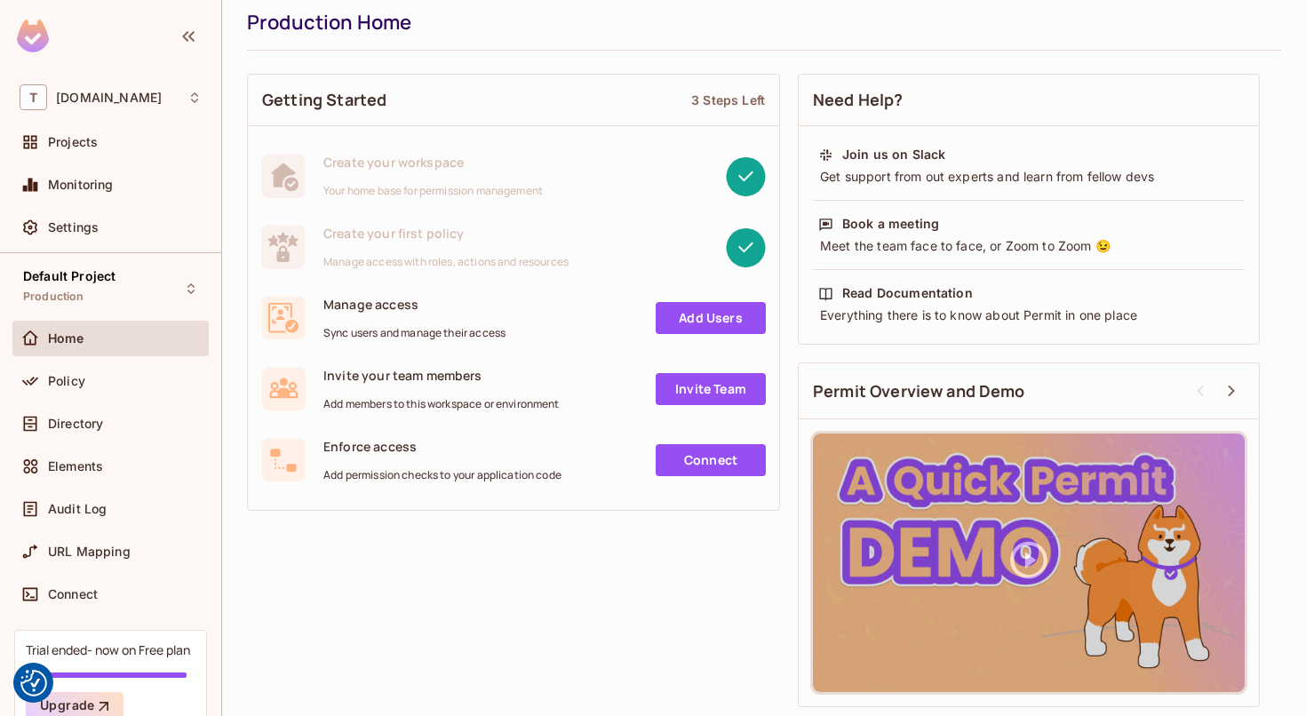 This screenshot has height=716, width=1306. I want to click on span: Settings, so click(73, 227).